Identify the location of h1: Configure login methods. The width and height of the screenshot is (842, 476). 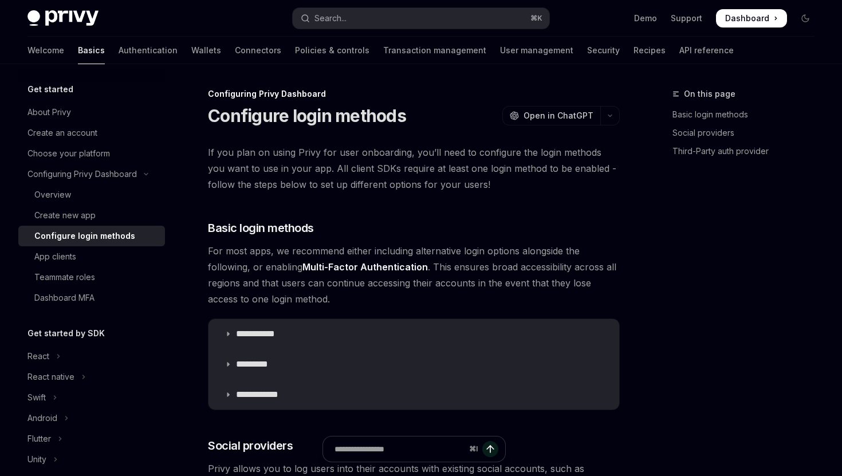
(307, 116).